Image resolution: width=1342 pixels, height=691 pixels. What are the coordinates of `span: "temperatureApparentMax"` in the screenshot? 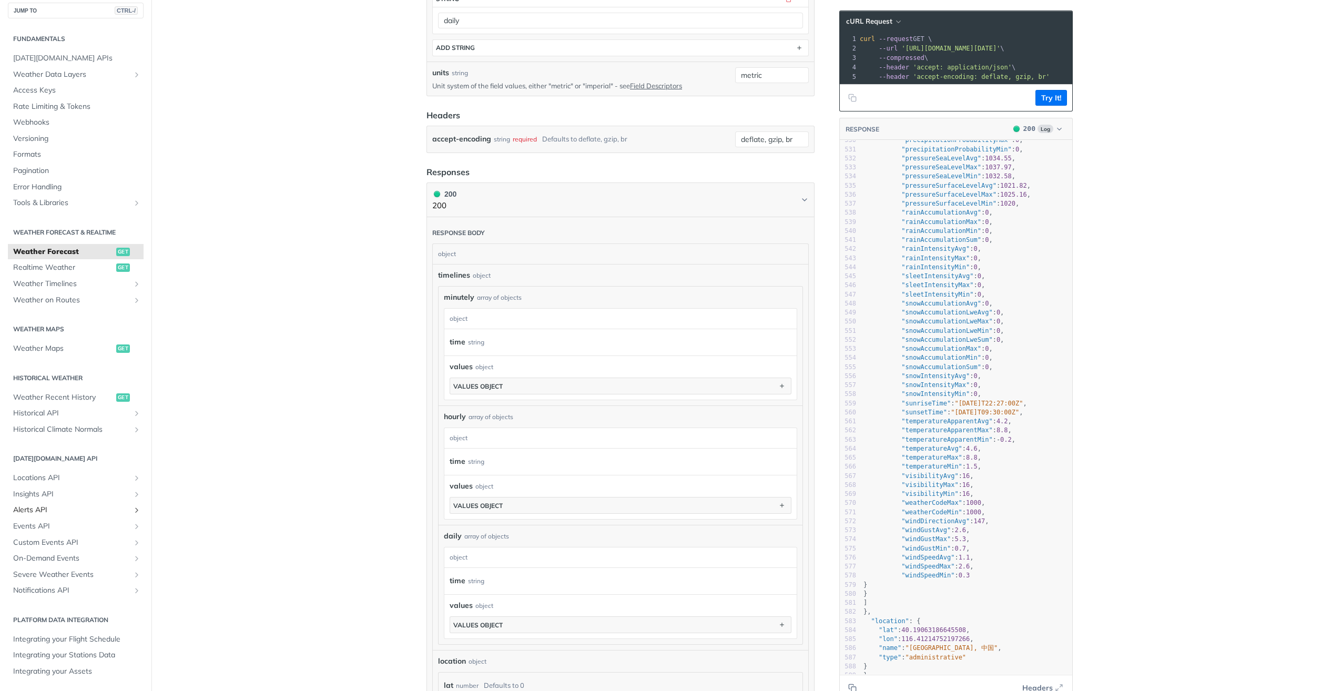 It's located at (947, 430).